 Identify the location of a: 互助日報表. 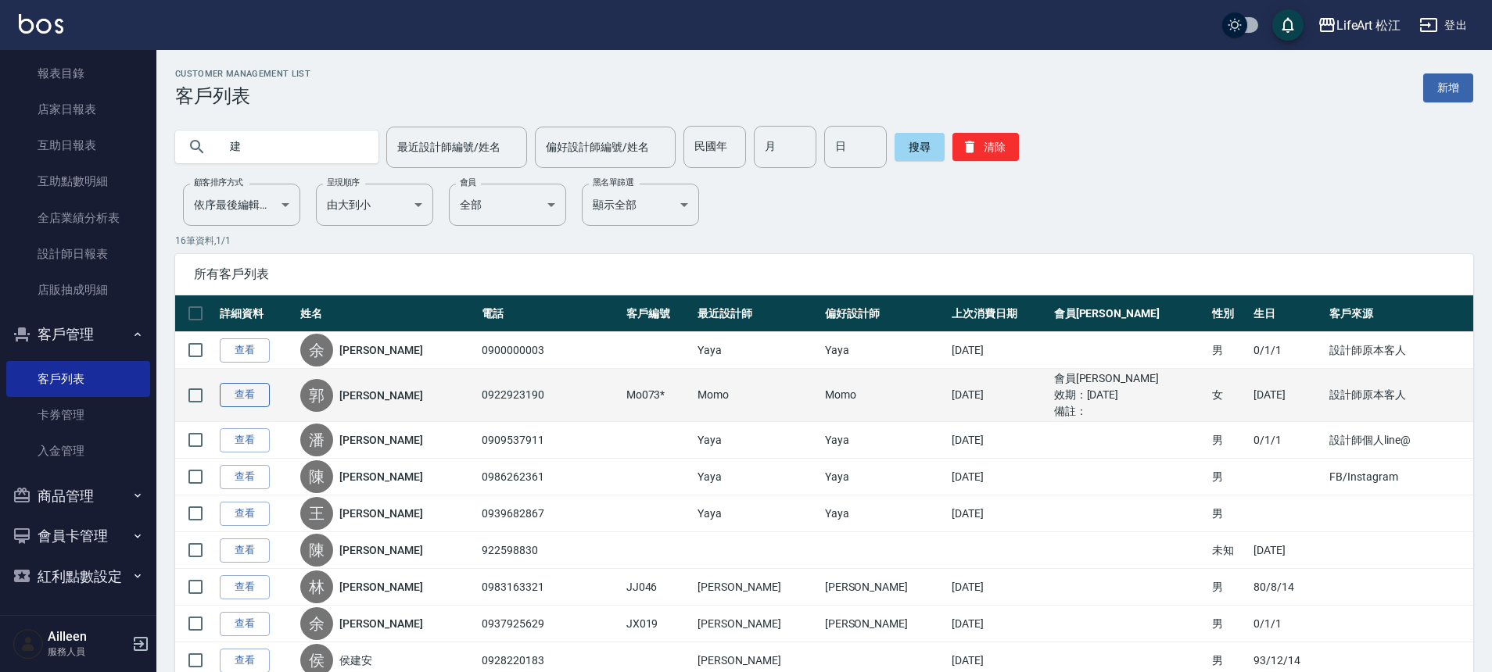
(78, 145).